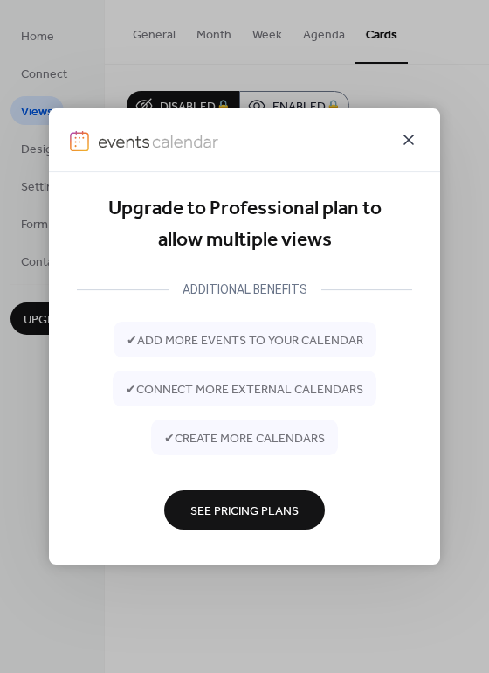  Describe the element at coordinates (245, 225) in the screenshot. I see `div: Upgrade to Professional plan to allow multiple views` at that location.